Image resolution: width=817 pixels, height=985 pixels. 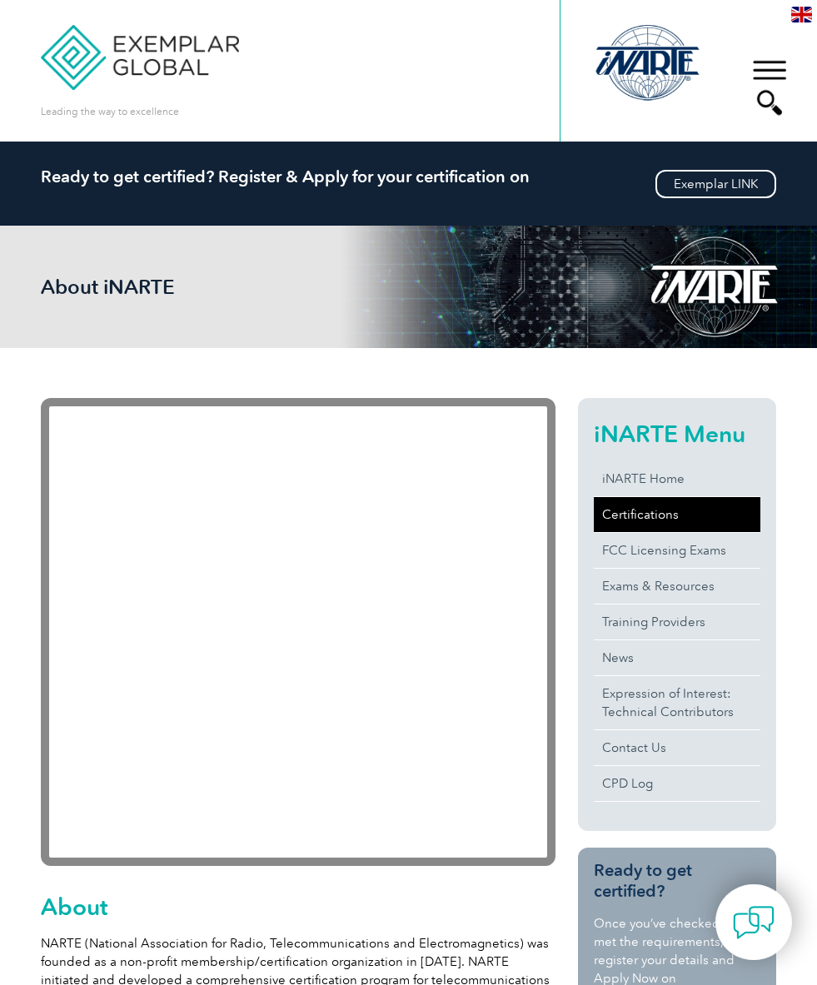 What do you see at coordinates (166, 287) in the screenshot?
I see `h2: About iNARTE` at bounding box center [166, 287].